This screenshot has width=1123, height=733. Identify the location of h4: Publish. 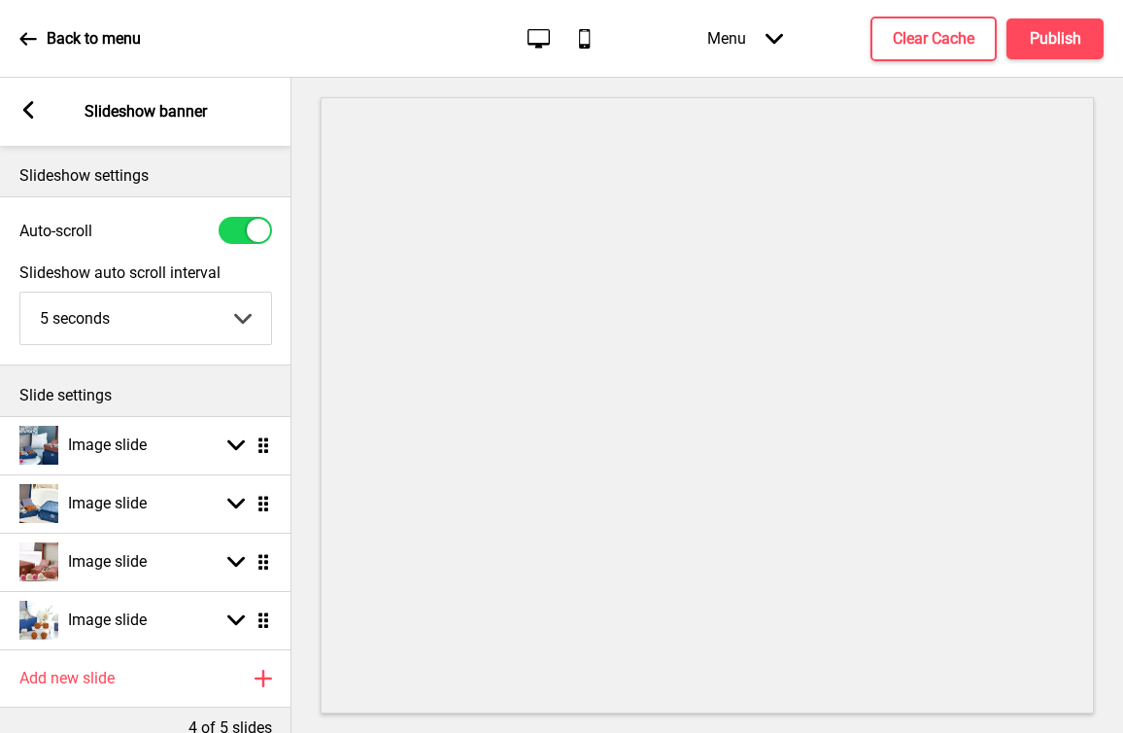
(1055, 39).